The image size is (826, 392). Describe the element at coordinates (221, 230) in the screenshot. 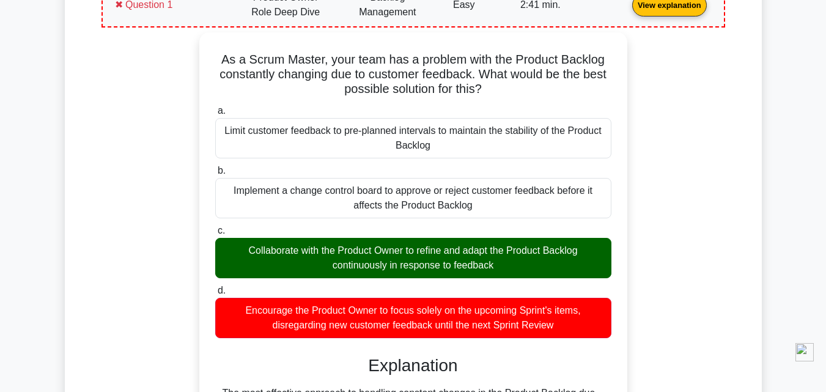

I see `span: c.` at that location.